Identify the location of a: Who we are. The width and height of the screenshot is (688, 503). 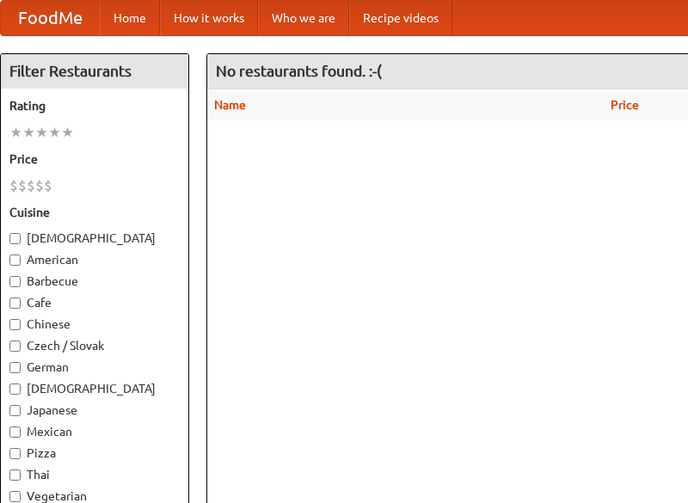
(304, 18).